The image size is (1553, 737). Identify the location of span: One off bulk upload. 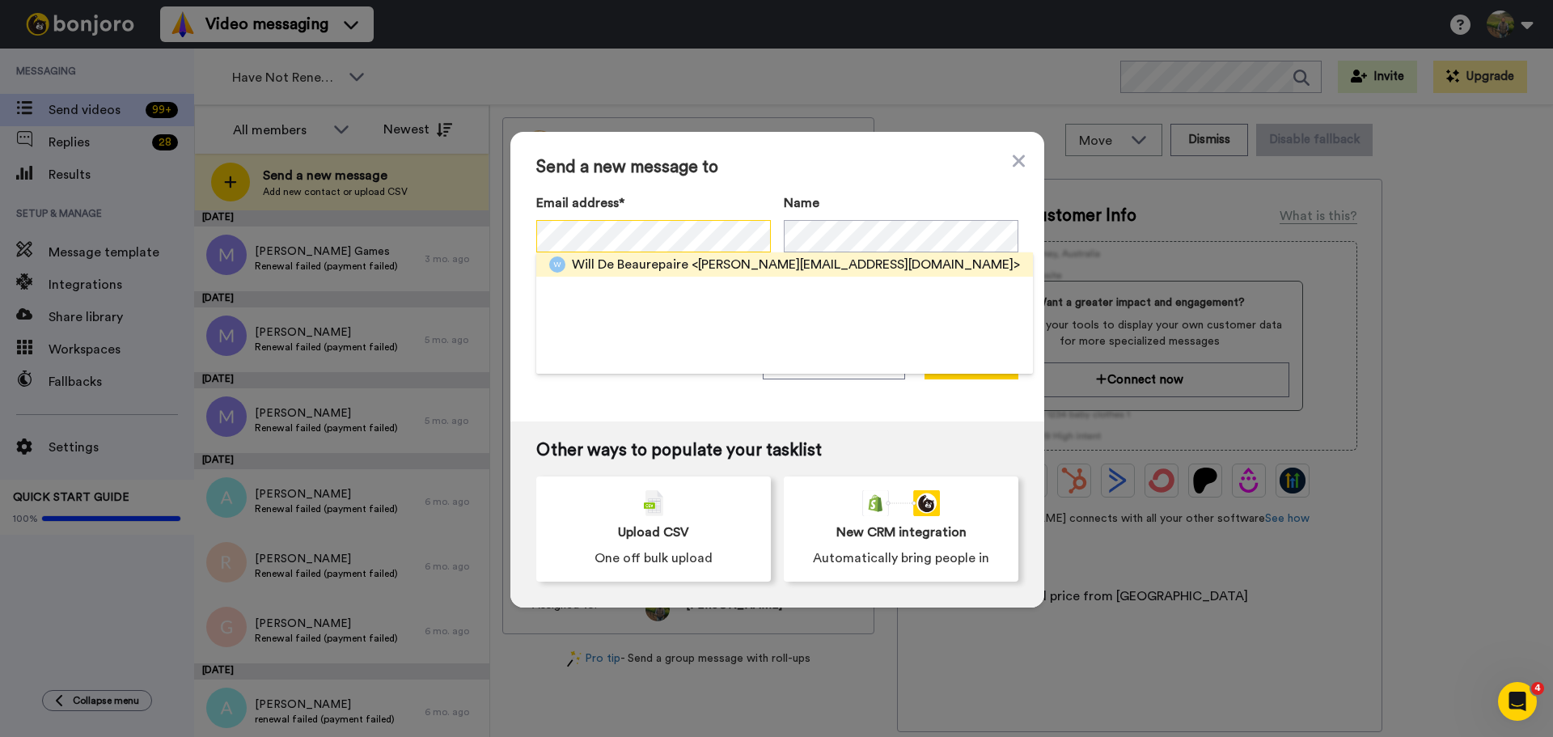
(653, 558).